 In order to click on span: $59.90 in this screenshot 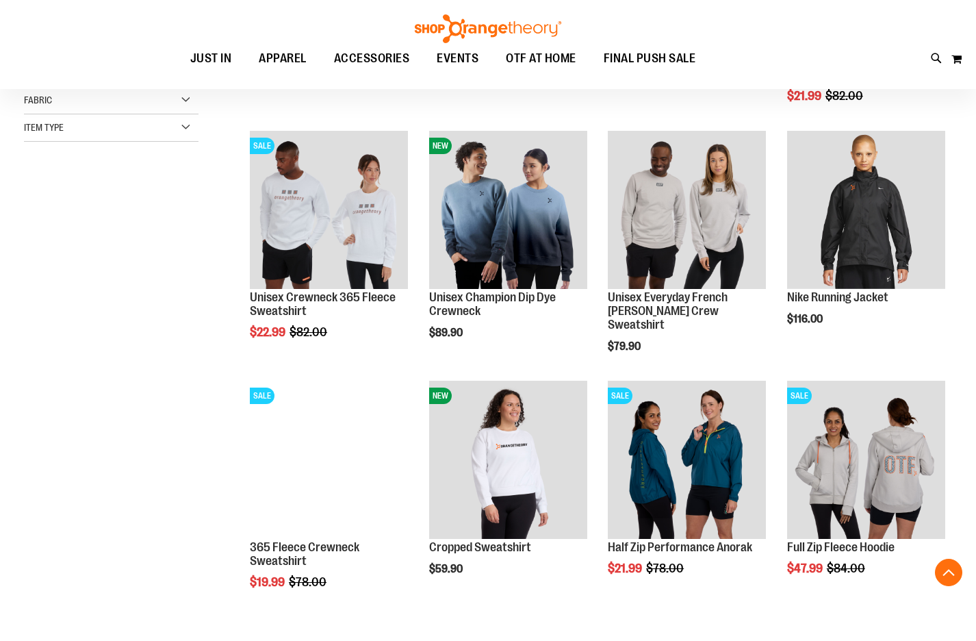, I will do `click(447, 569)`.